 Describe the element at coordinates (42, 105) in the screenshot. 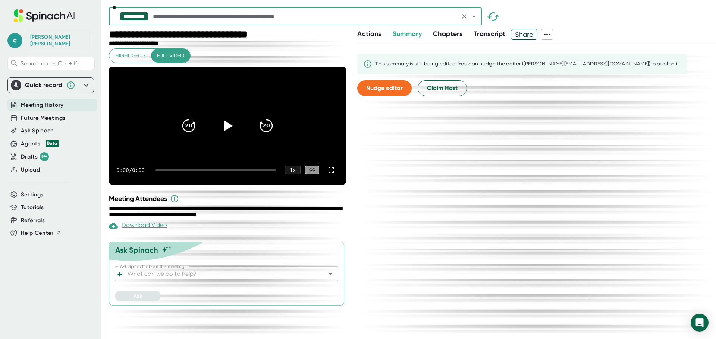

I see `span: Meeting History` at that location.